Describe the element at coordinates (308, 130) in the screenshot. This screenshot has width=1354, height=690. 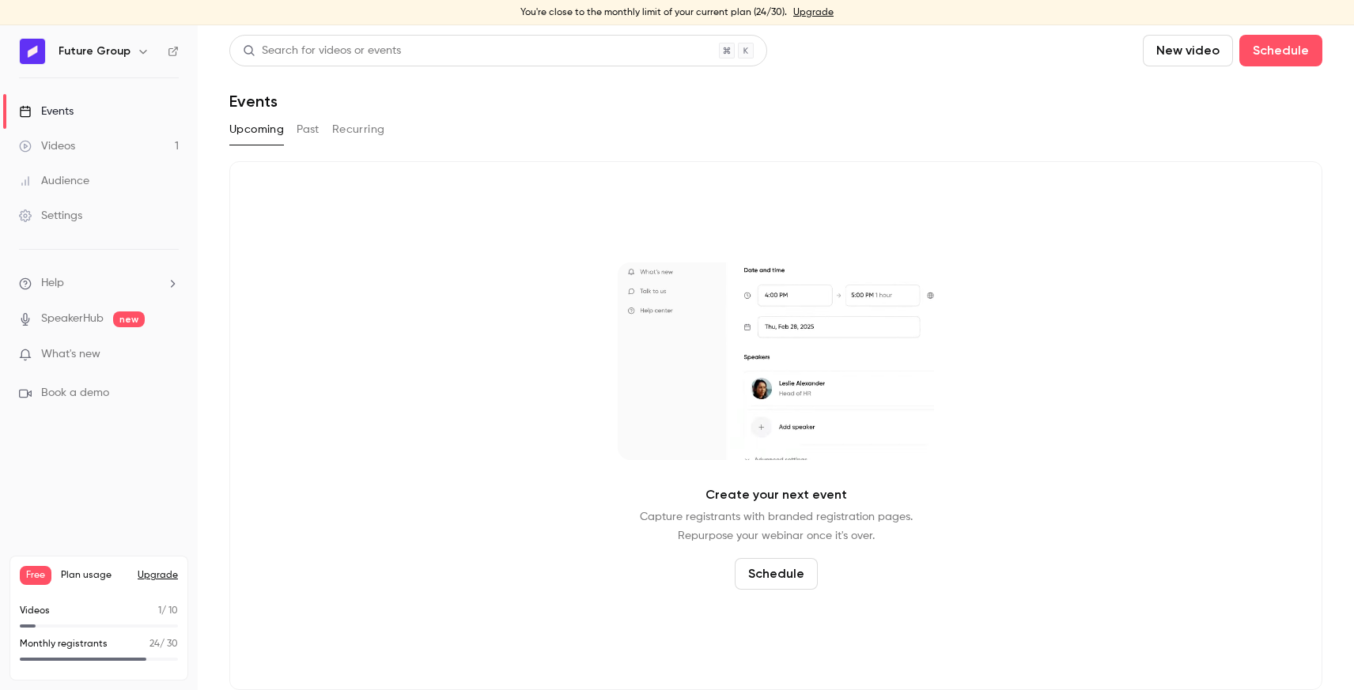
I see `button: Past` at that location.